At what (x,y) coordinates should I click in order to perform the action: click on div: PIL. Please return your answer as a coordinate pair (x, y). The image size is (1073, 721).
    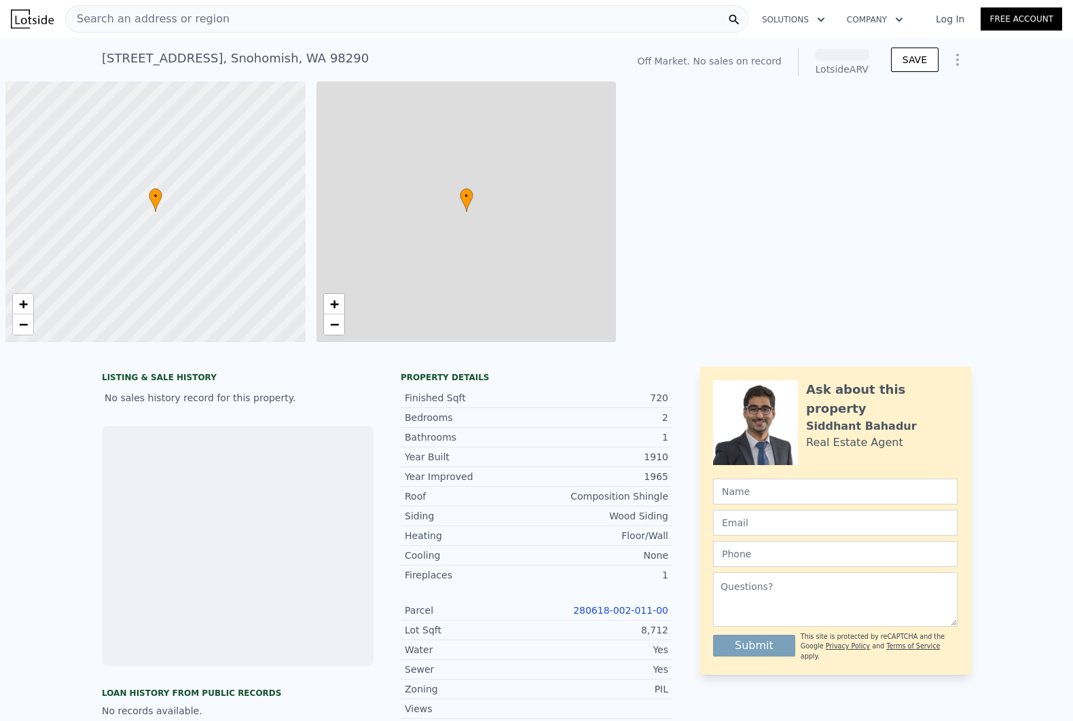
    Looking at the image, I should click on (602, 689).